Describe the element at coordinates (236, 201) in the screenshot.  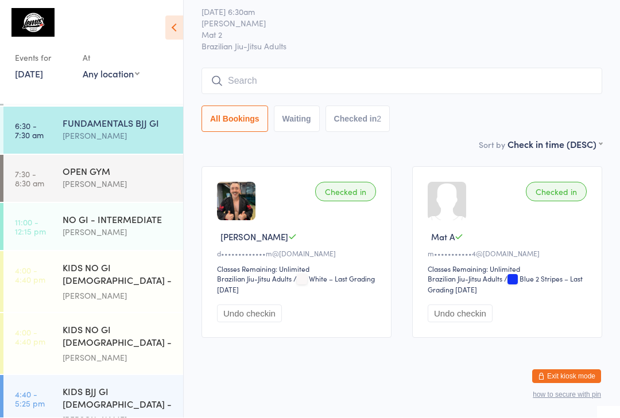
I see `img: image1712871952.png` at that location.